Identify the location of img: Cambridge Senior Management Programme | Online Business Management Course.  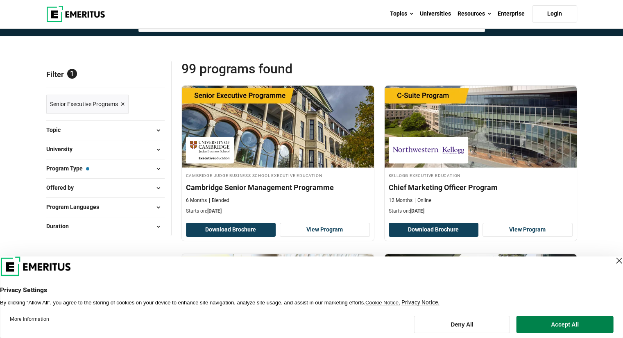
(278, 126).